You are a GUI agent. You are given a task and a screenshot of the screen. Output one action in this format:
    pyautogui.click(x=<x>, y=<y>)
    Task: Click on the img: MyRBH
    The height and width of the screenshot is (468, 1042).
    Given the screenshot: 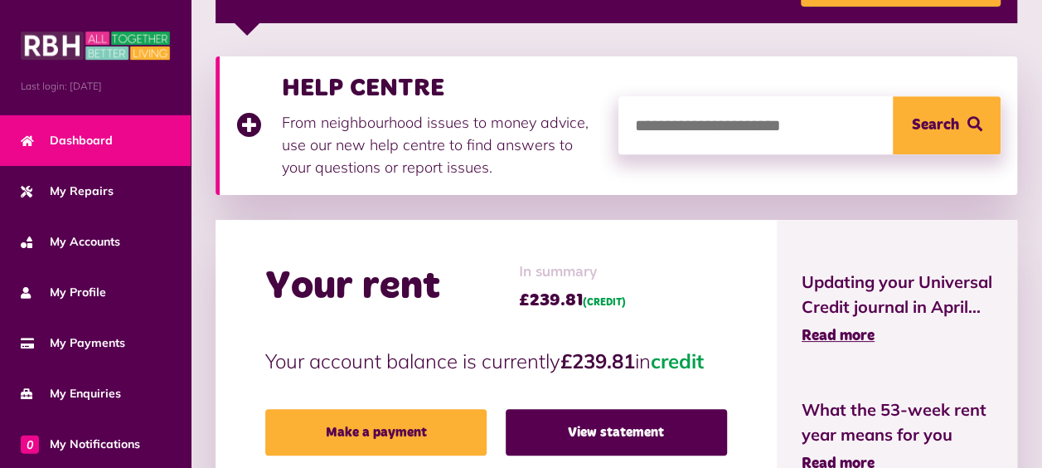 What is the action you would take?
    pyautogui.click(x=95, y=46)
    